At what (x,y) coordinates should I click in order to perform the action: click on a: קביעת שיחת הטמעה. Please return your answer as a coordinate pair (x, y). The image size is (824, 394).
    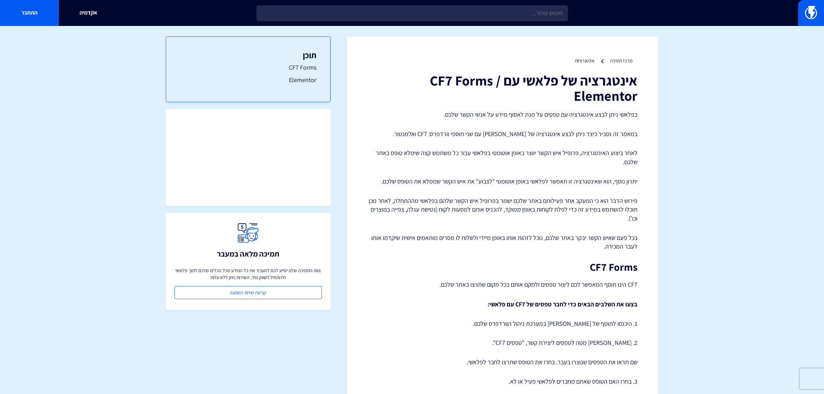
    Looking at the image, I should click on (248, 292).